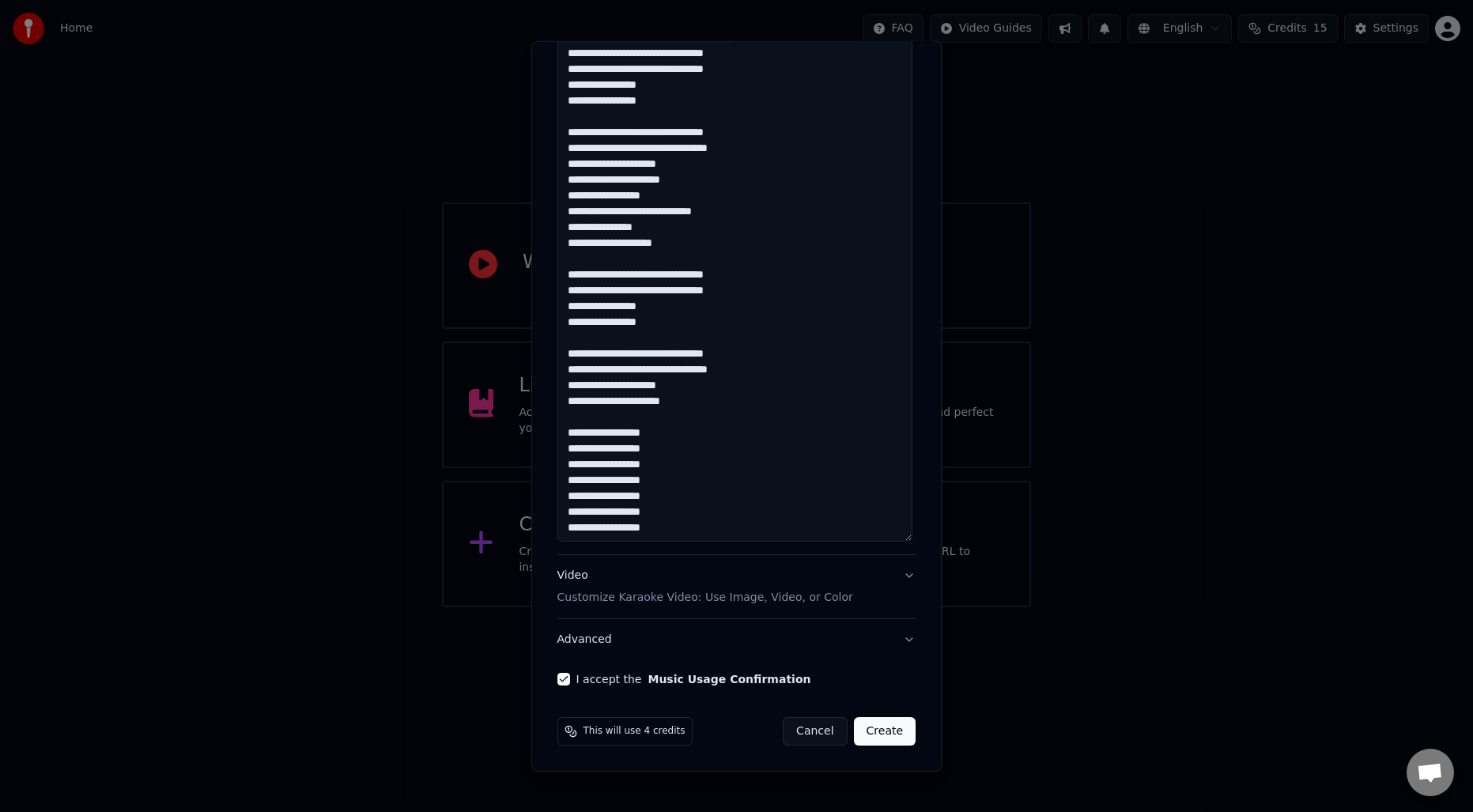 The height and width of the screenshot is (812, 1473). Describe the element at coordinates (730, 679) in the screenshot. I see `button: I accept the` at that location.